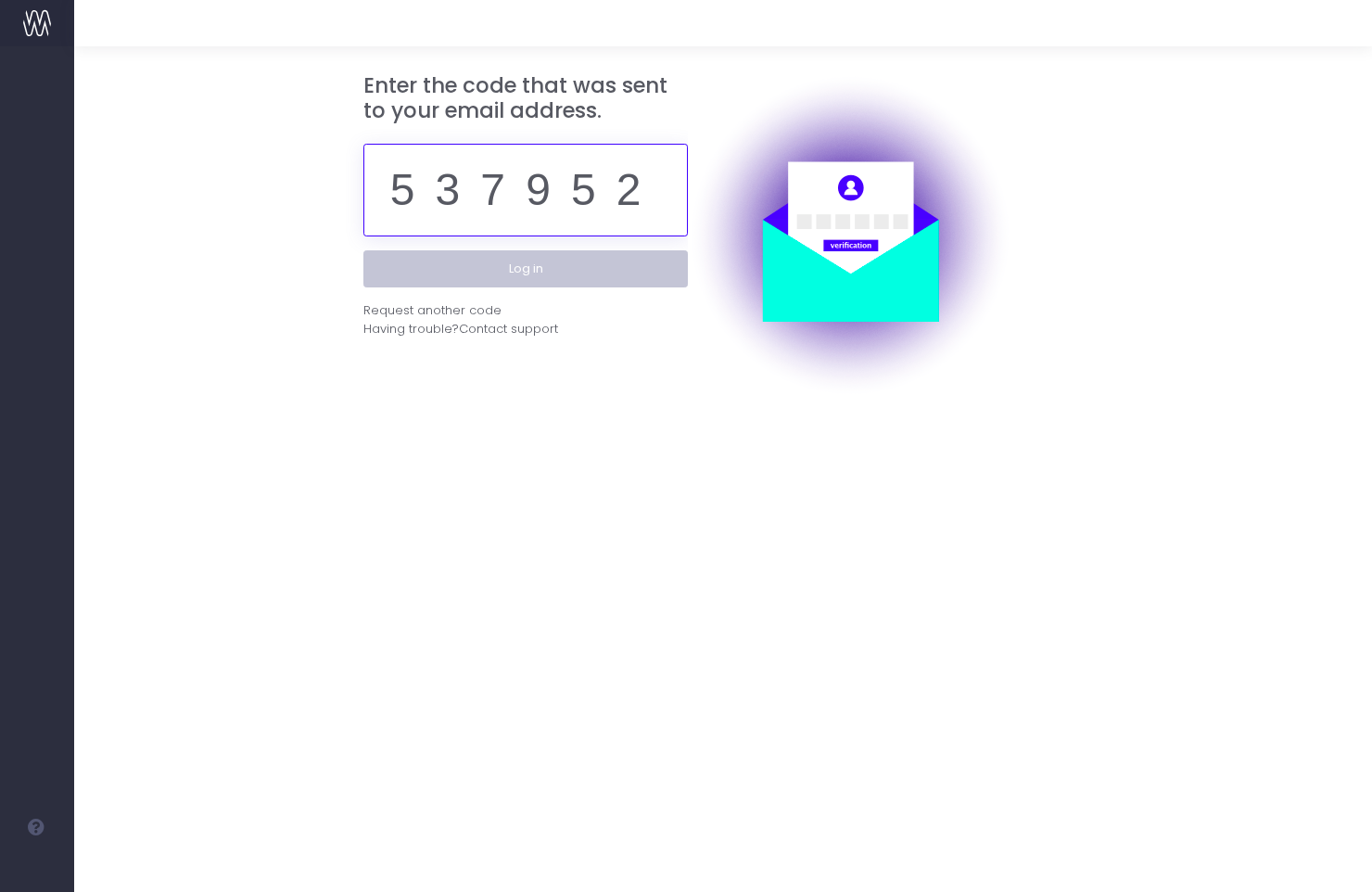  I want to click on img: auth.png, so click(850, 235).